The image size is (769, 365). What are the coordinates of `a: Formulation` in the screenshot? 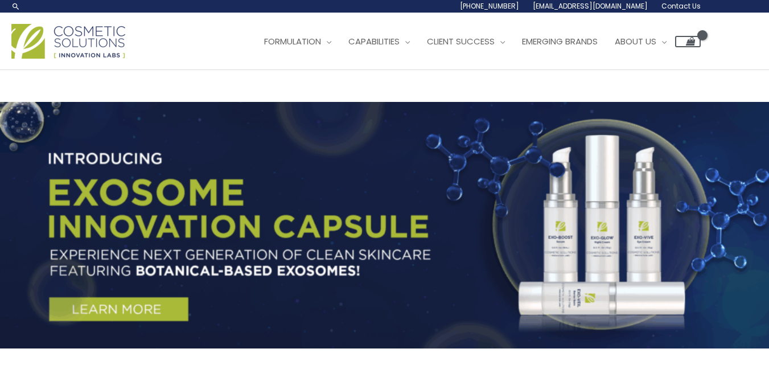 It's located at (298, 42).